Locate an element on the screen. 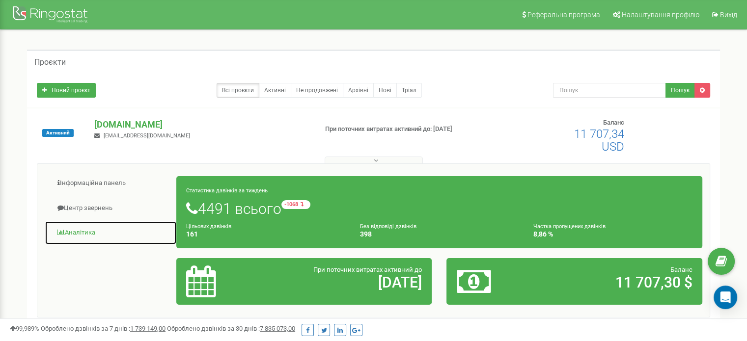  small: -1068 is located at coordinates (296, 205).